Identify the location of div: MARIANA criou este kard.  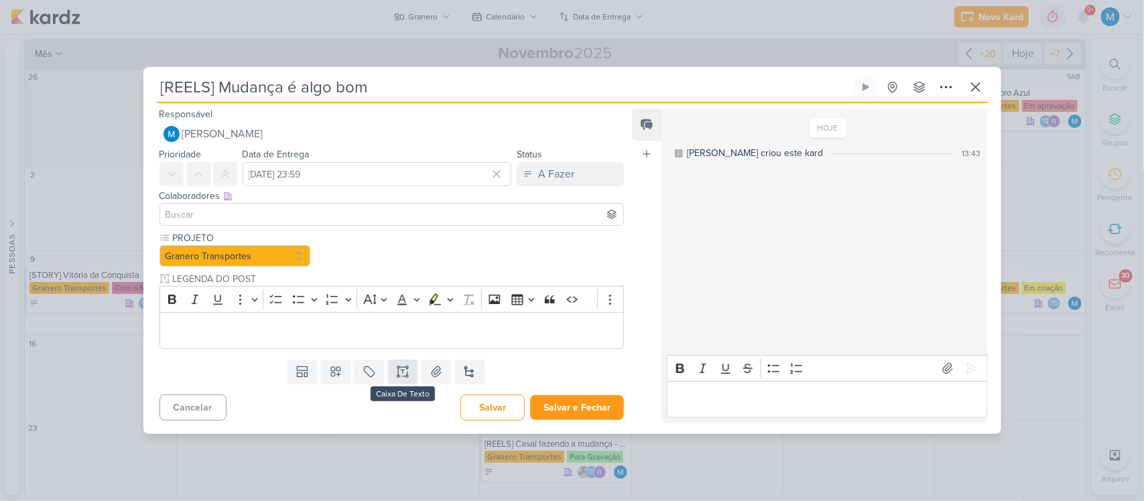
(755, 153).